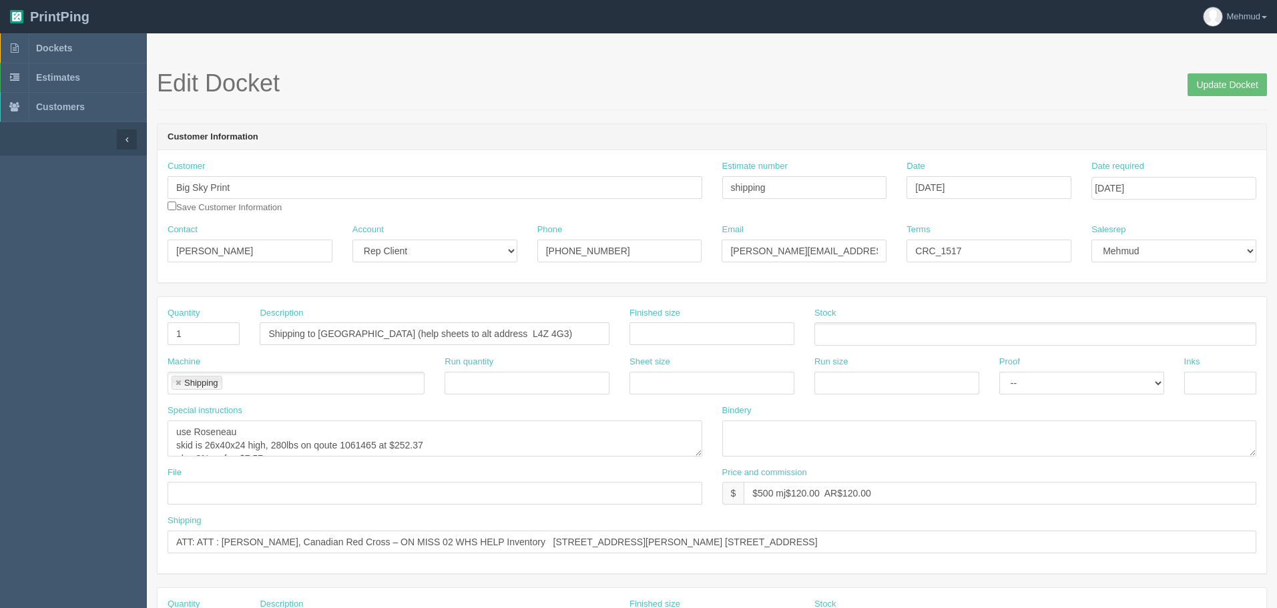 Image resolution: width=1277 pixels, height=608 pixels. Describe the element at coordinates (1009, 362) in the screenshot. I see `label: Proof` at that location.